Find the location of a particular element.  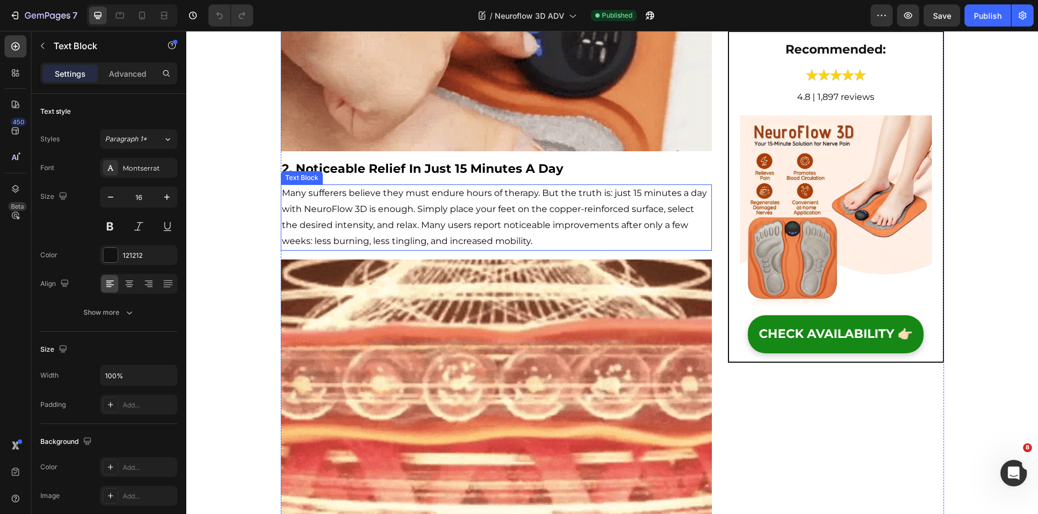

div: Font is located at coordinates (47, 168).